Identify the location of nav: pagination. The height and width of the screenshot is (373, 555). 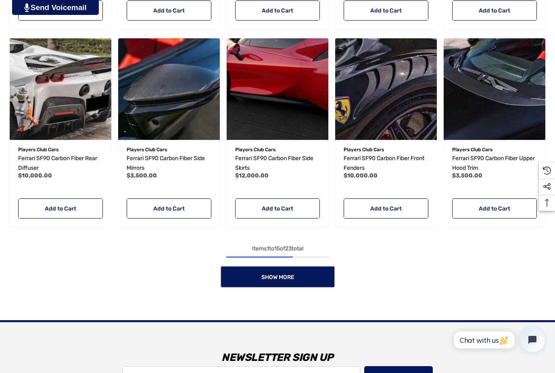
(277, 266).